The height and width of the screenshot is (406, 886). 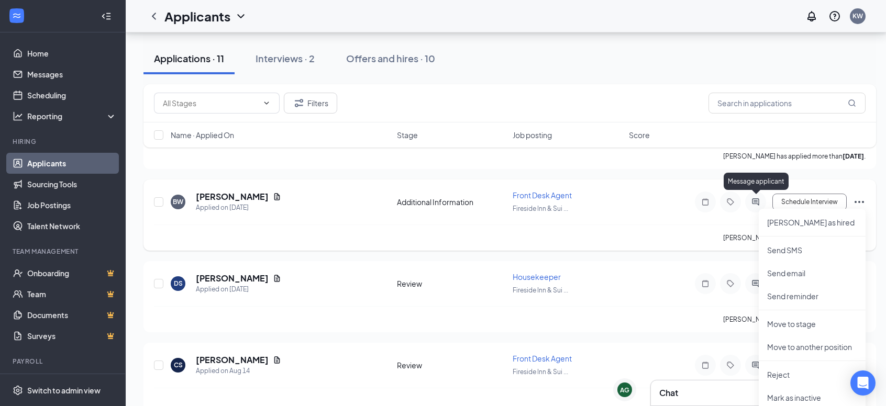 I want to click on div: KW, so click(x=857, y=16).